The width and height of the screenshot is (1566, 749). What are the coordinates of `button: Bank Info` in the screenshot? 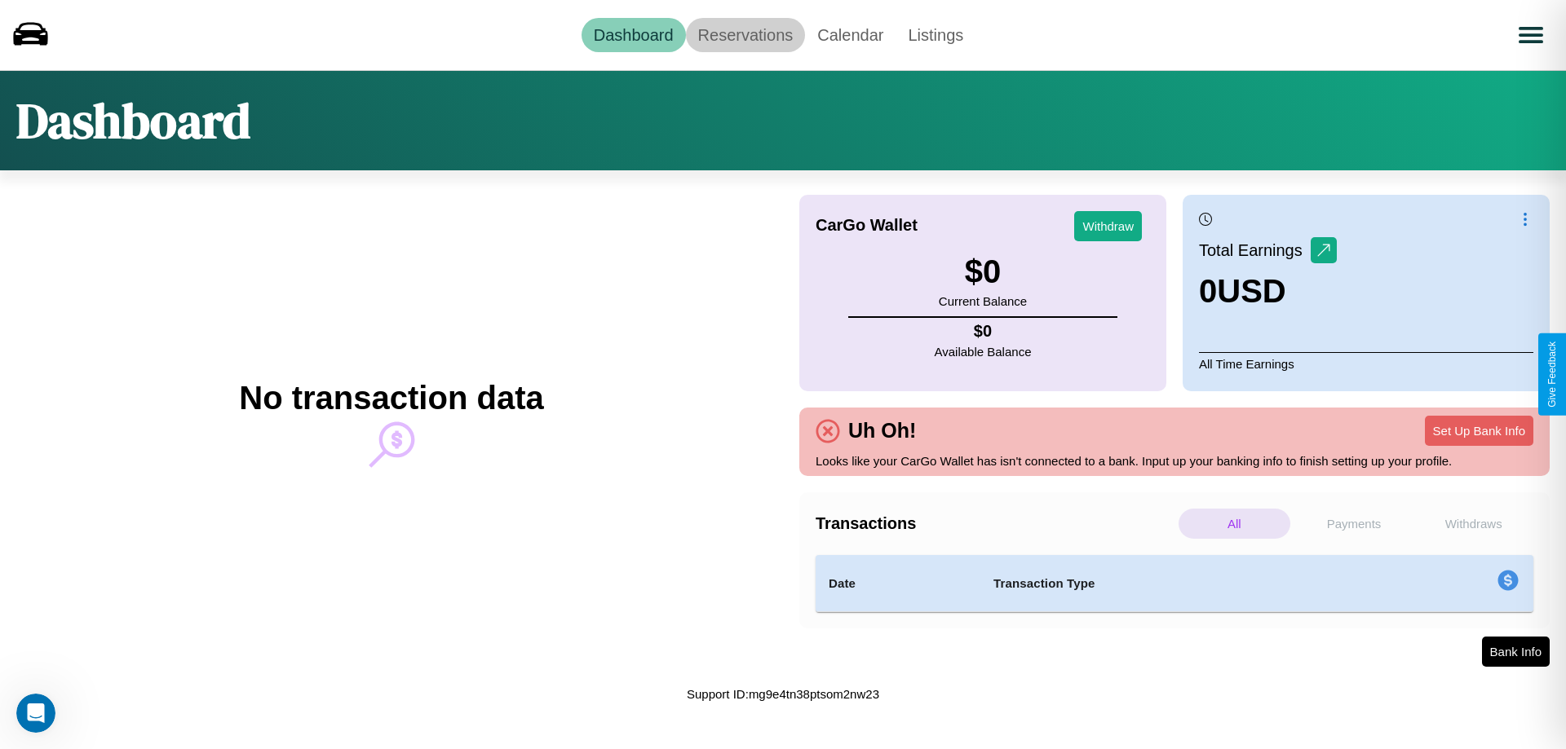 It's located at (1515, 652).